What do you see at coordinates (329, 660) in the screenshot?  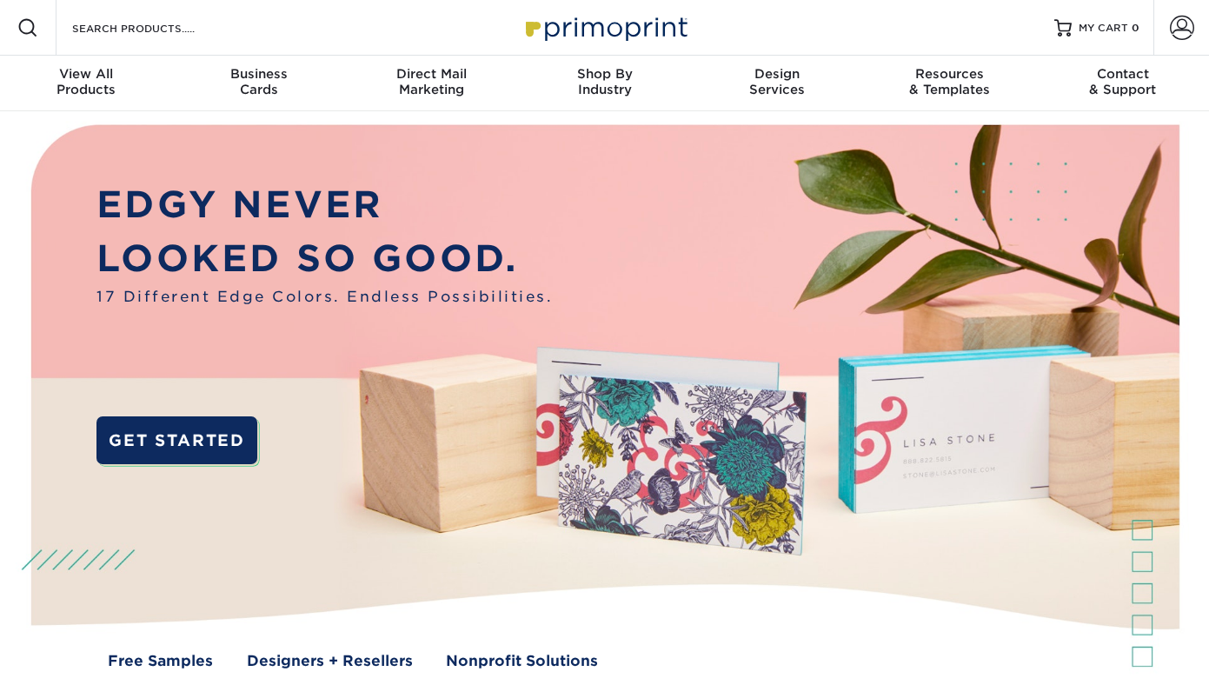 I see `a: Designers + Resellers` at bounding box center [329, 660].